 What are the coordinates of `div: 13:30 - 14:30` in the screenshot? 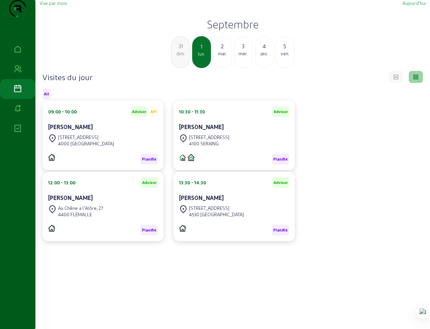 It's located at (193, 182).